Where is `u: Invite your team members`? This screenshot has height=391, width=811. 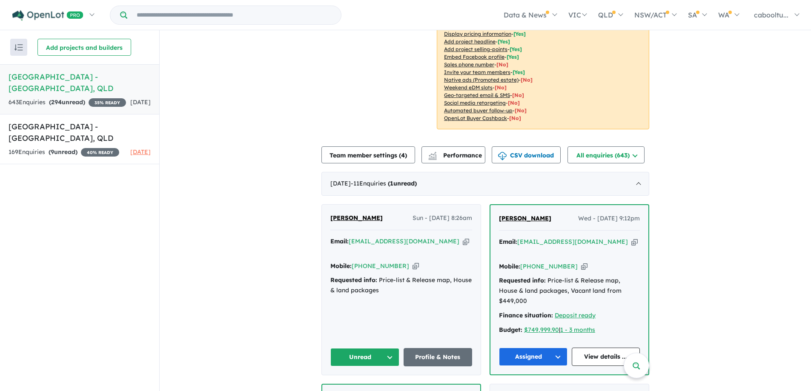
u: Invite your team members is located at coordinates (477, 72).